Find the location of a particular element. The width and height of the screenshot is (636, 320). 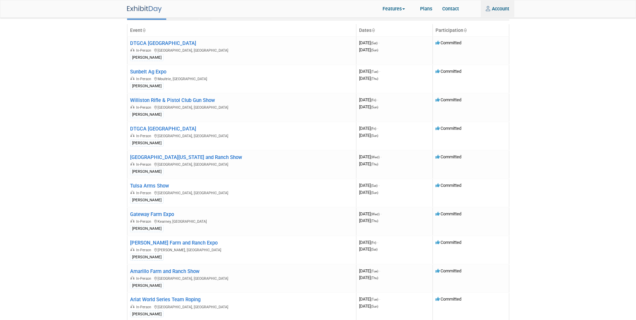

a: Account is located at coordinates (497, 9).